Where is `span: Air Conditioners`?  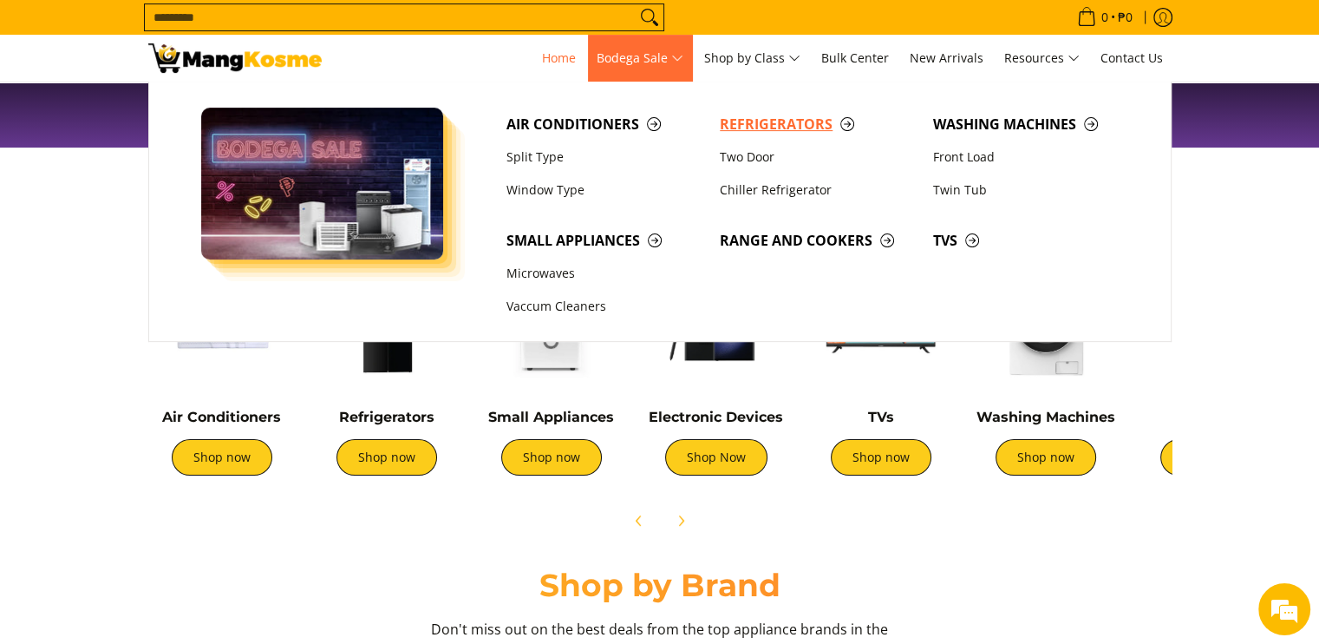 span: Air Conditioners is located at coordinates (604, 124).